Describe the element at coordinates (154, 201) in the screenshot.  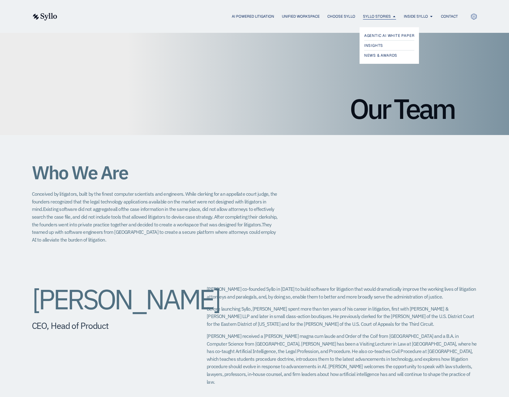
I see `span: Conceived by litigators, built by the finest computer scientists and engineers. While clerking fo...` at that location.